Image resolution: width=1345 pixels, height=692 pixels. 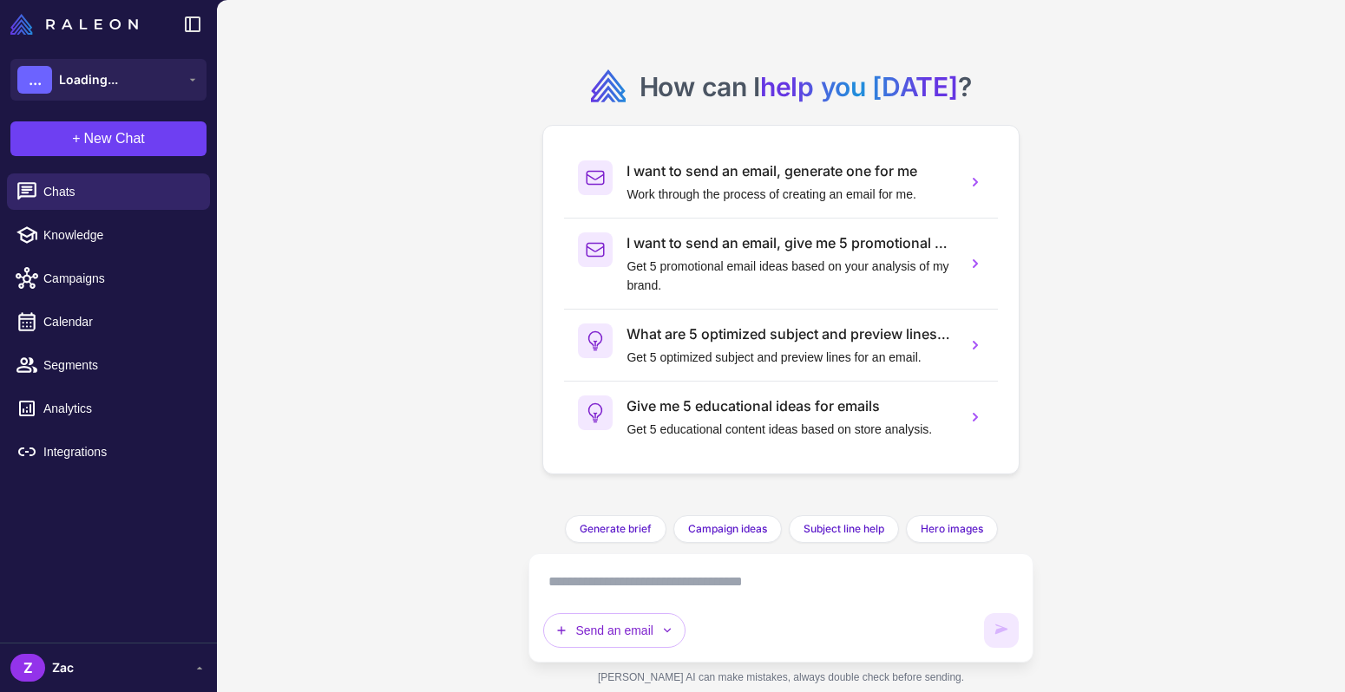 What do you see at coordinates (843, 529) in the screenshot?
I see `button: Subject line help` at bounding box center [843, 529].